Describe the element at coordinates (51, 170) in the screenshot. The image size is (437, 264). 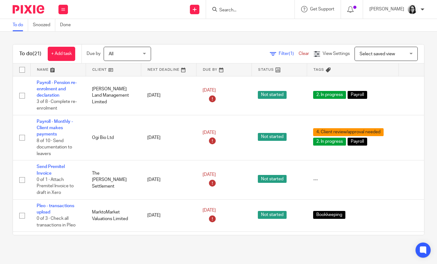
I see `a: Send Premitel Invoice` at that location.